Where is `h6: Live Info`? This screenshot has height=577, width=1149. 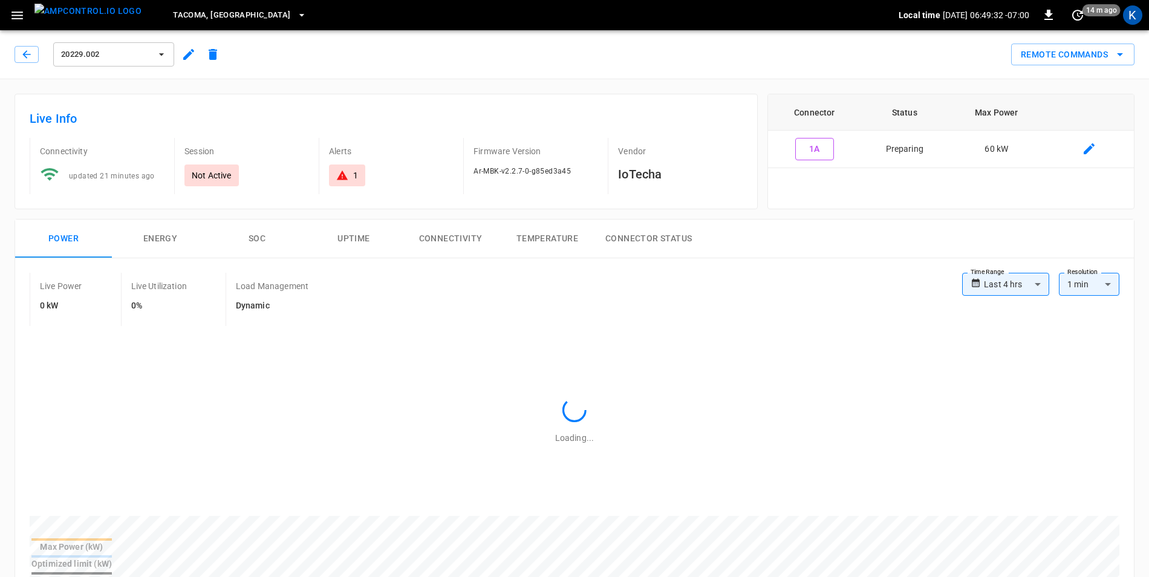
h6: Live Info is located at coordinates (386, 119).